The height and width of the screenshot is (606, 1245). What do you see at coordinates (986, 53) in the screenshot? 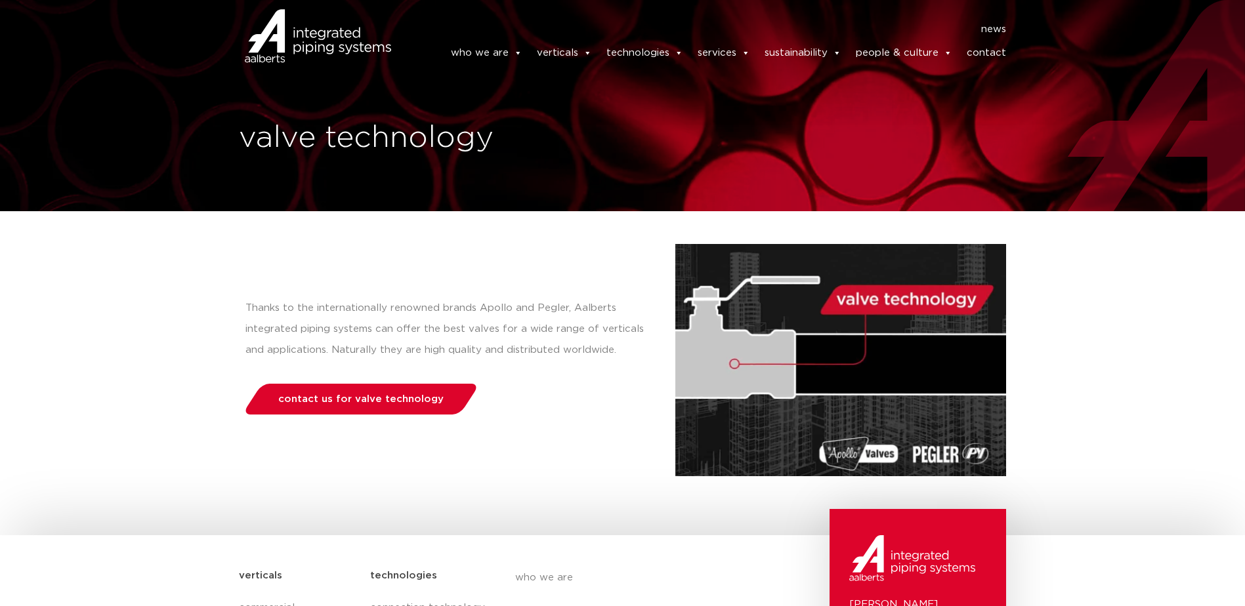
I see `a: contact` at bounding box center [986, 53].